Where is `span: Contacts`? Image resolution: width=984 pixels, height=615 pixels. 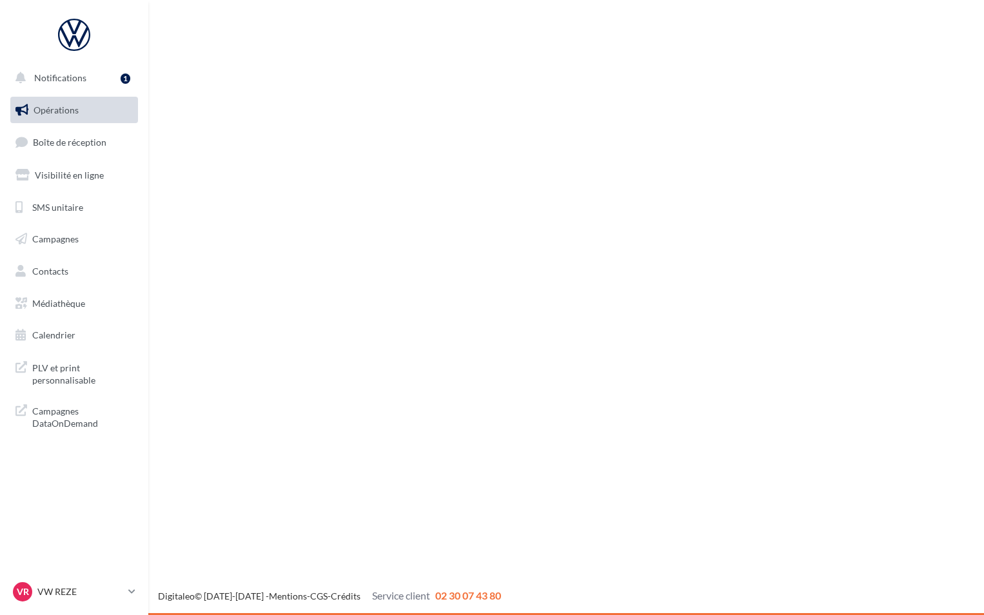
span: Contacts is located at coordinates (50, 271).